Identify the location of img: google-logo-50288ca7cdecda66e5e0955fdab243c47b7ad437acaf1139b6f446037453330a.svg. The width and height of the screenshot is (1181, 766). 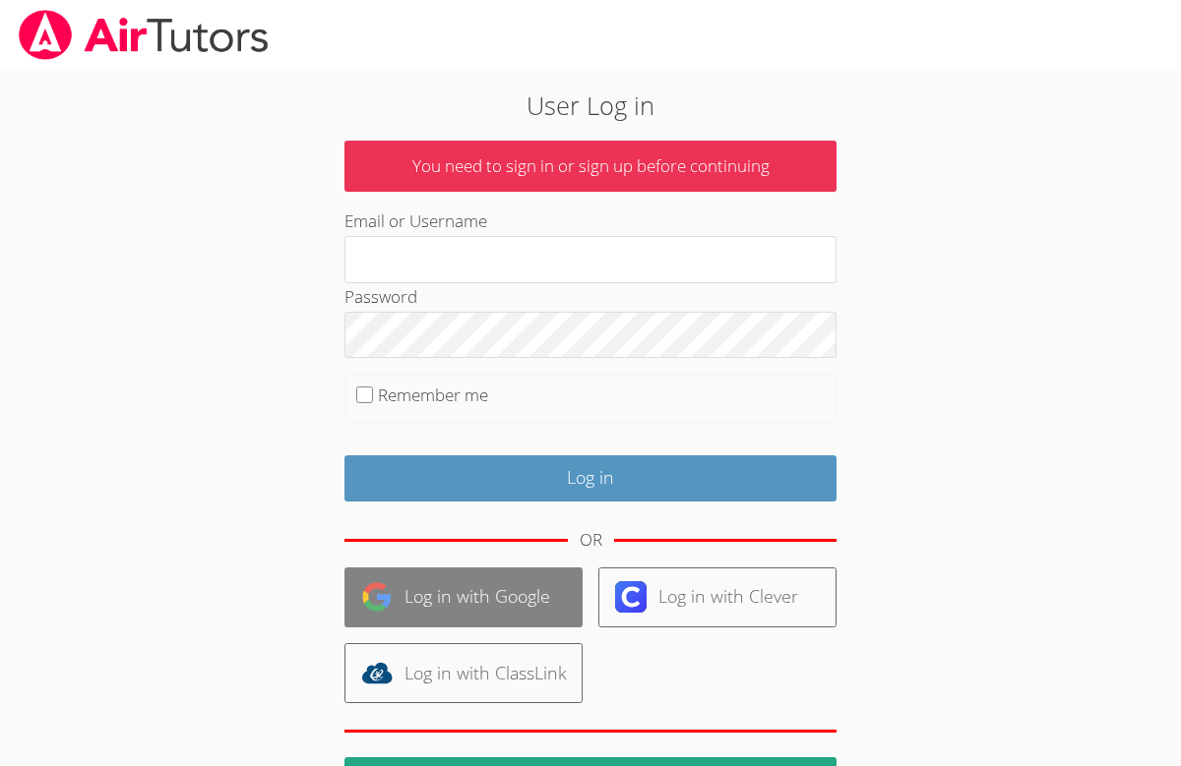
(377, 597).